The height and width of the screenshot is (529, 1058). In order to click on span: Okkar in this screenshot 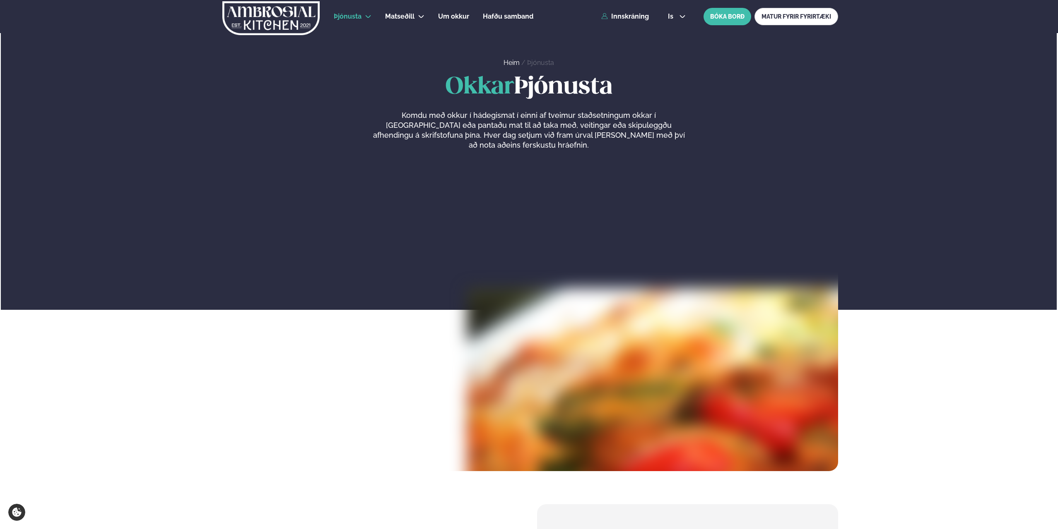, I will do `click(480, 87)`.